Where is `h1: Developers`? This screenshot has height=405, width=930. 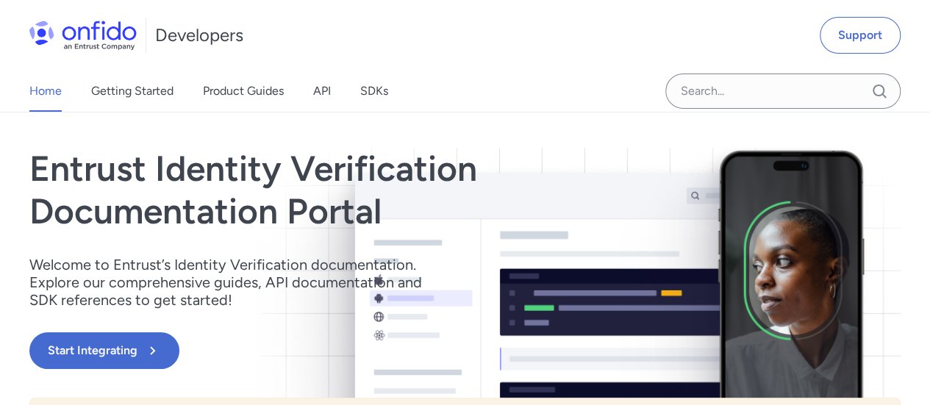 h1: Developers is located at coordinates (199, 35).